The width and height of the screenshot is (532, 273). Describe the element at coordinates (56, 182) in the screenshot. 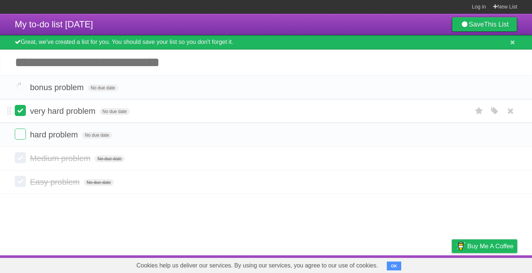

I see `span: Easy problem` at that location.